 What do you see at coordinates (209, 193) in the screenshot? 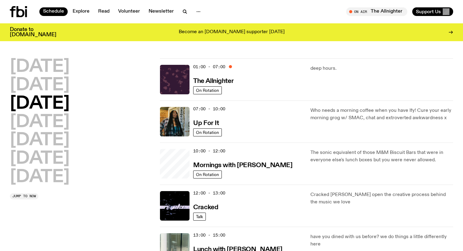
I see `span: 12:00 - 13:00` at bounding box center [209, 193].